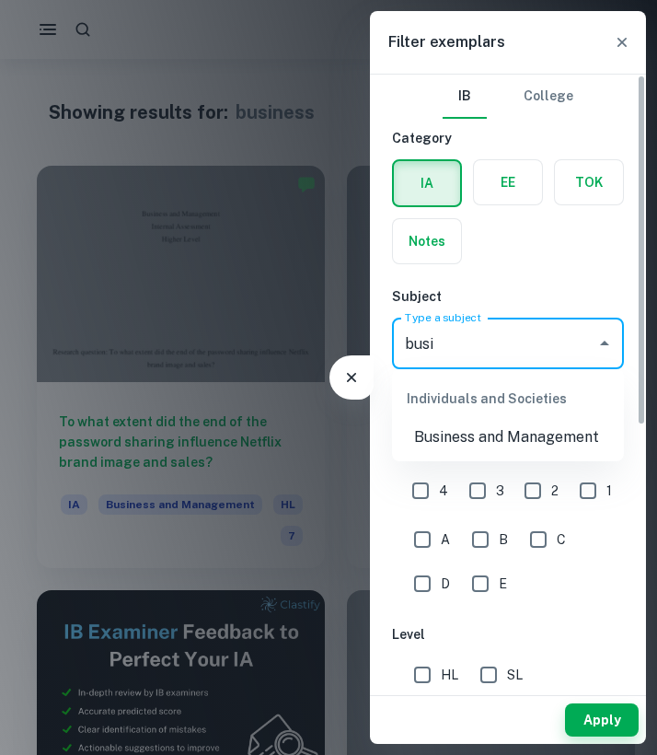 This screenshot has height=755, width=657. What do you see at coordinates (445, 539) in the screenshot?
I see `span: A` at bounding box center [445, 539].